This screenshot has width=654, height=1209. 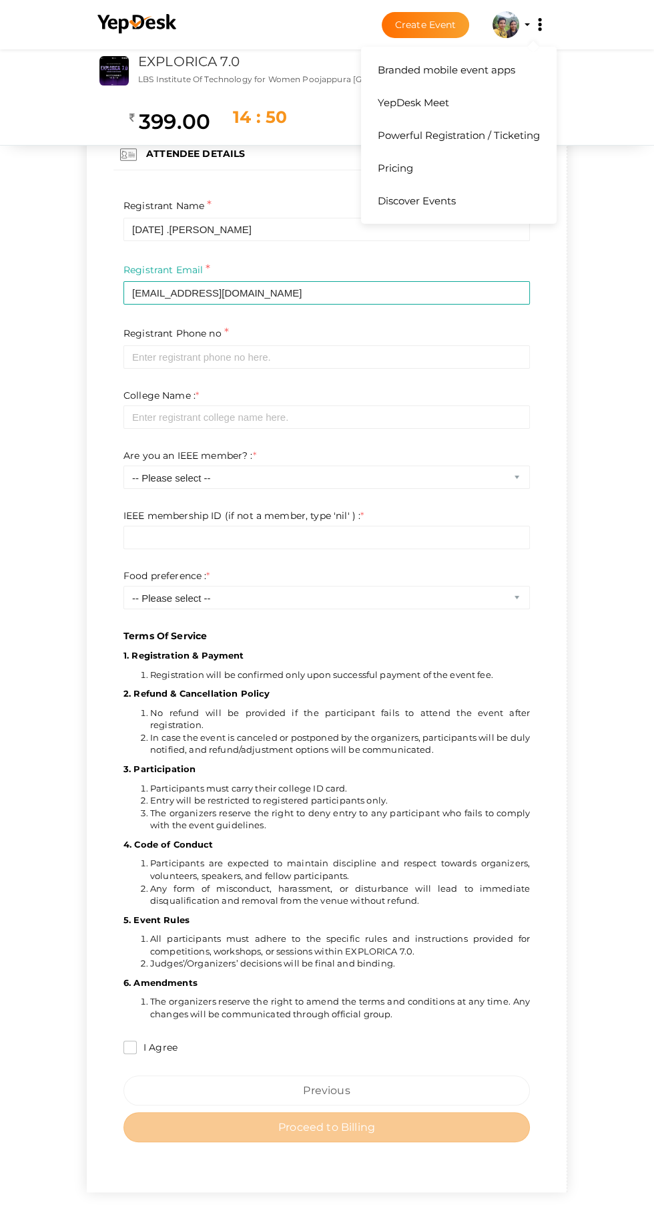 What do you see at coordinates (340, 944) in the screenshot?
I see `li: All participants must adhere to the specific rules and instructions provided for competitions, wo...` at bounding box center [340, 944].